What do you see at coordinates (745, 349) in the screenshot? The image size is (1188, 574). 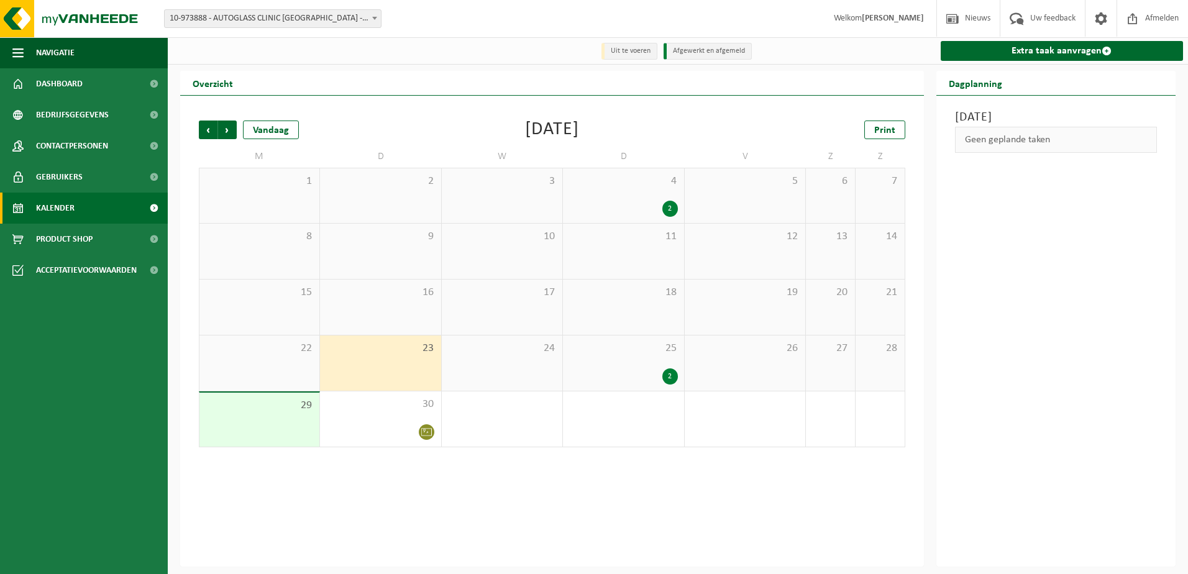 I see `span: 26` at bounding box center [745, 349].